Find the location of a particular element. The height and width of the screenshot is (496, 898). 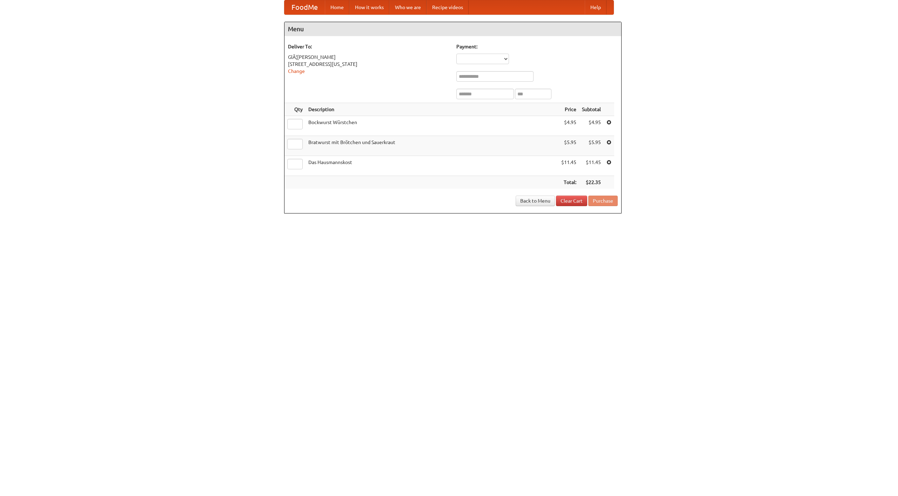

a: Help is located at coordinates (595, 7).